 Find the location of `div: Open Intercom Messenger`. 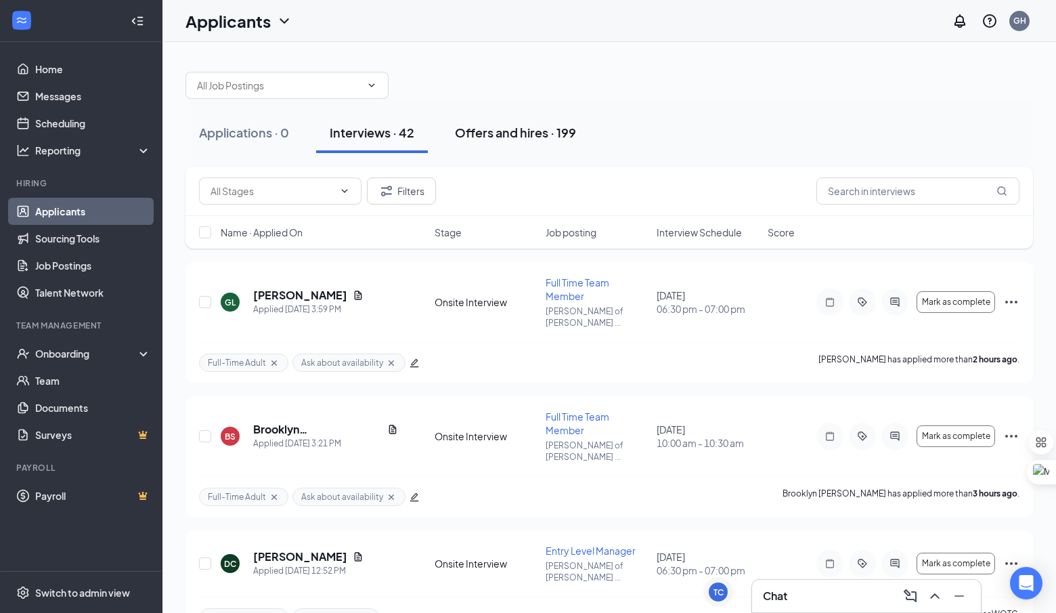

div: Open Intercom Messenger is located at coordinates (1027, 583).